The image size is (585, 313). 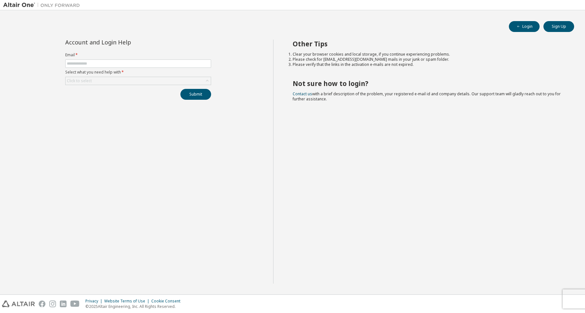 I want to click on h2: Not sure how to login?, so click(x=427, y=83).